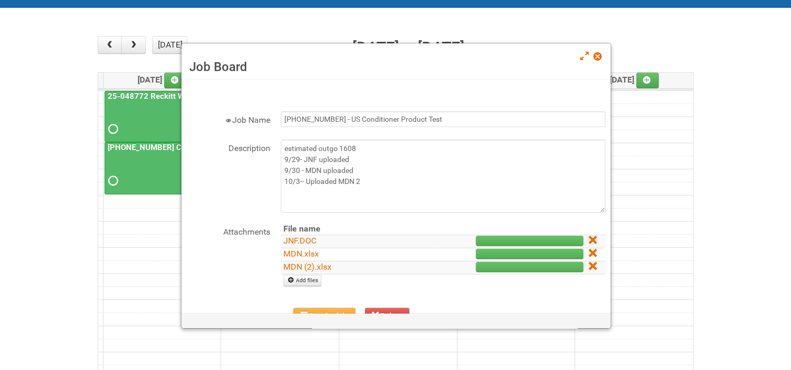 This screenshot has width=791, height=370. I want to click on h3: Job Board, so click(396, 67).